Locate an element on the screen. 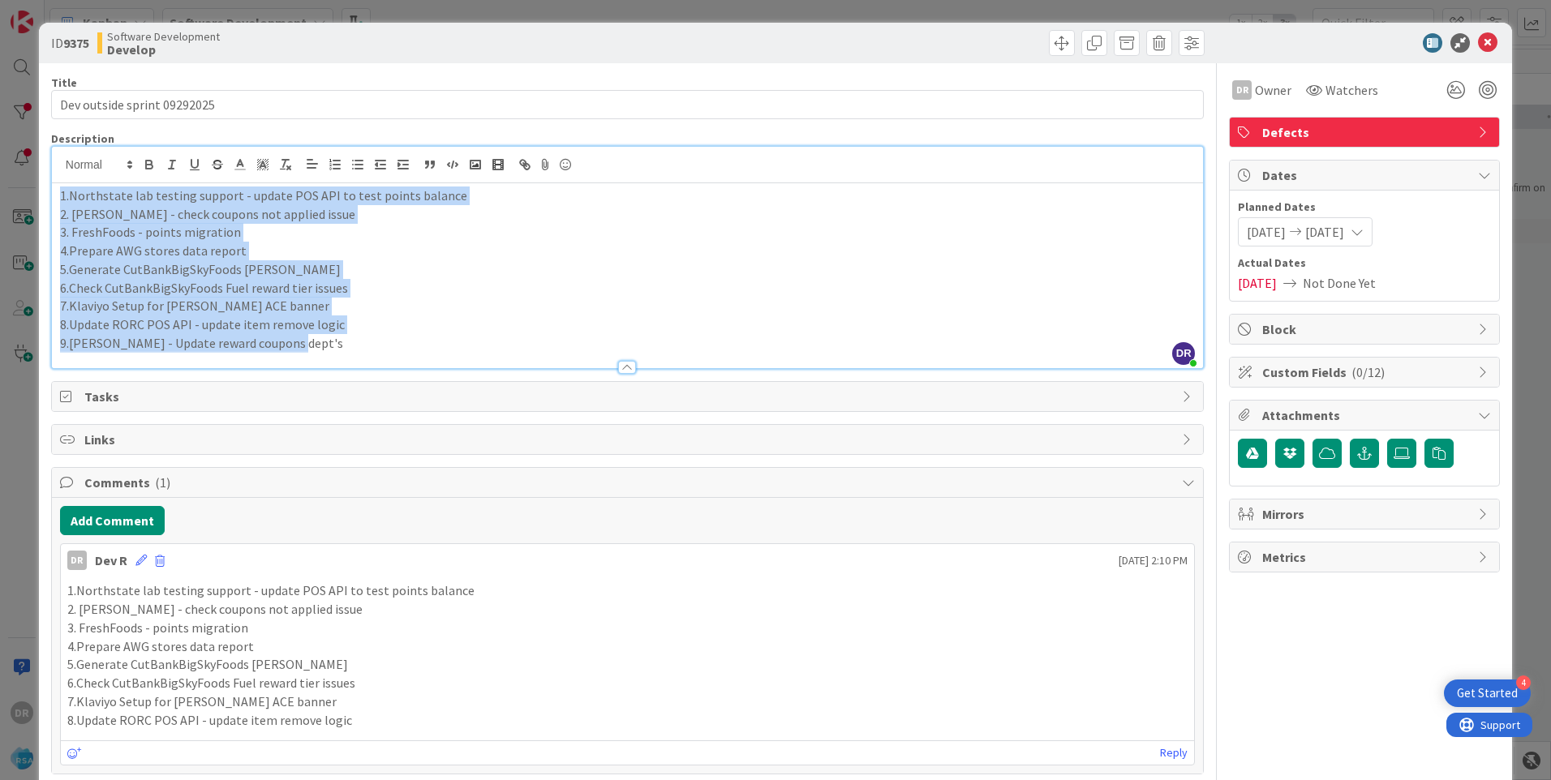  div: 4 is located at coordinates (1523, 683).